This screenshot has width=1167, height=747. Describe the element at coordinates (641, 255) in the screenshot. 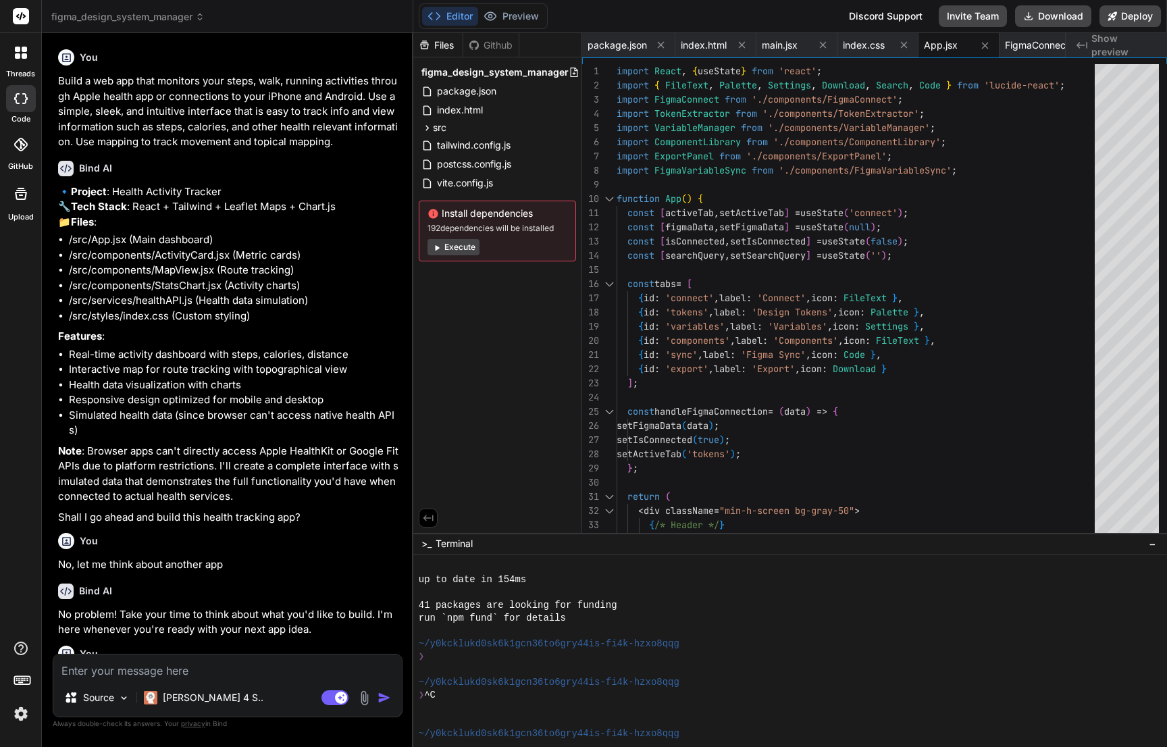

I see `span: const` at that location.